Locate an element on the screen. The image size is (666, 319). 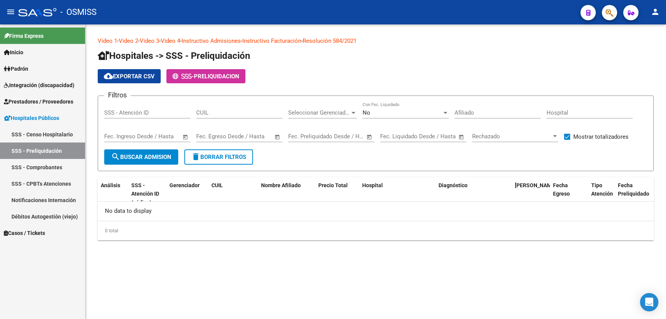
span: Seleccionar Gerenciador is located at coordinates (319, 113).